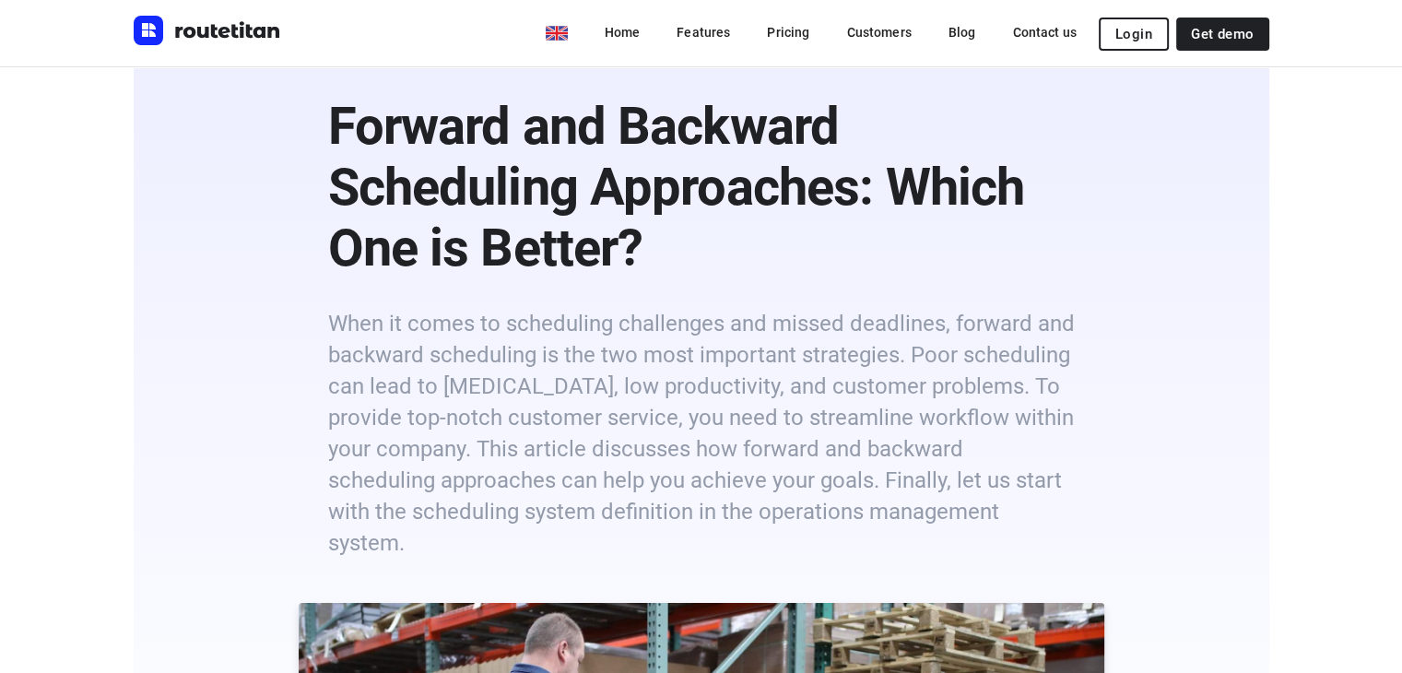 Image resolution: width=1402 pixels, height=673 pixels. Describe the element at coordinates (704, 32) in the screenshot. I see `a: Features` at that location.